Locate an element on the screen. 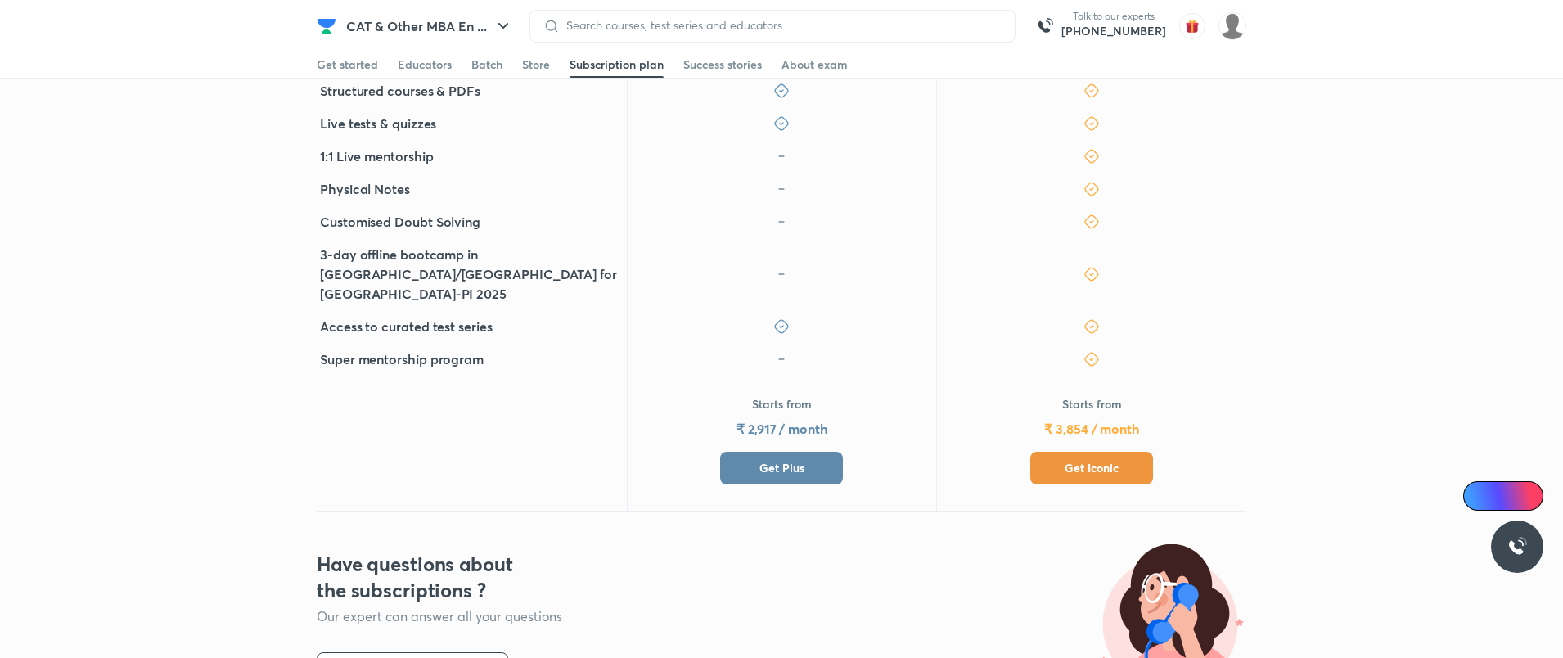 The image size is (1563, 658). img: Icon is located at coordinates (1480, 496).